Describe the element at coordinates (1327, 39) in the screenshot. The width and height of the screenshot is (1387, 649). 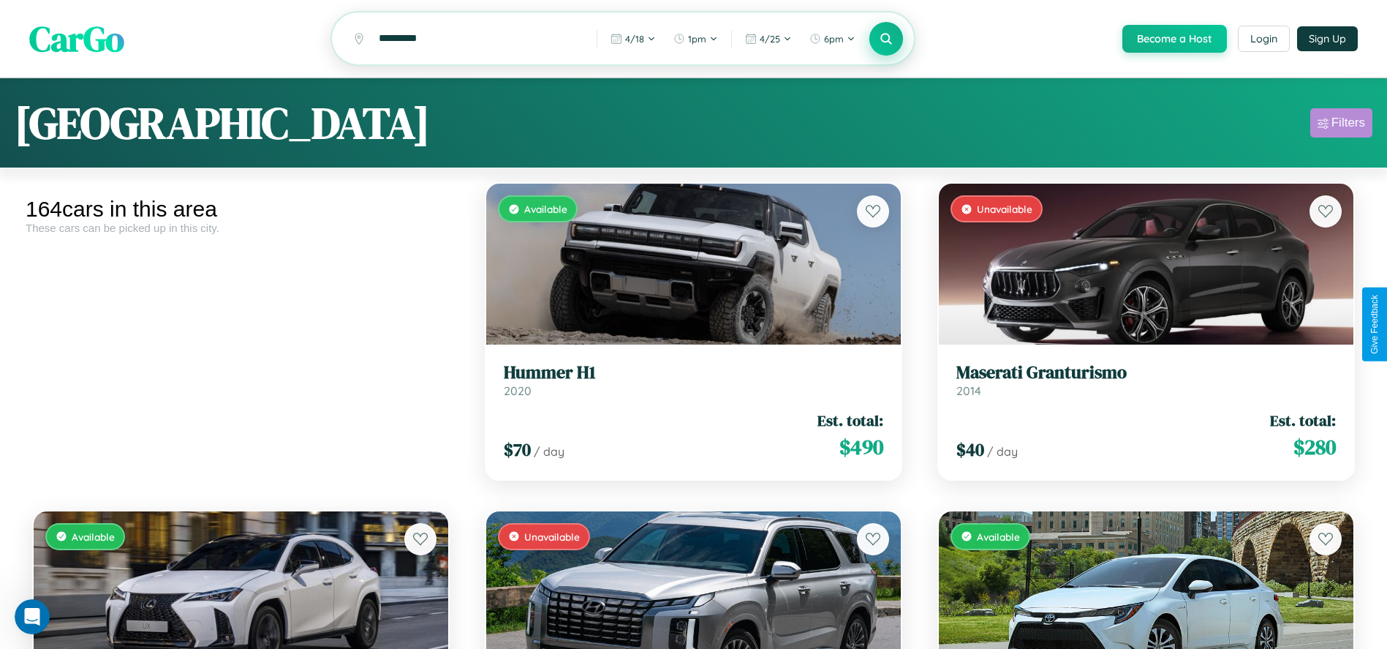
I see `button: Sign Up` at that location.